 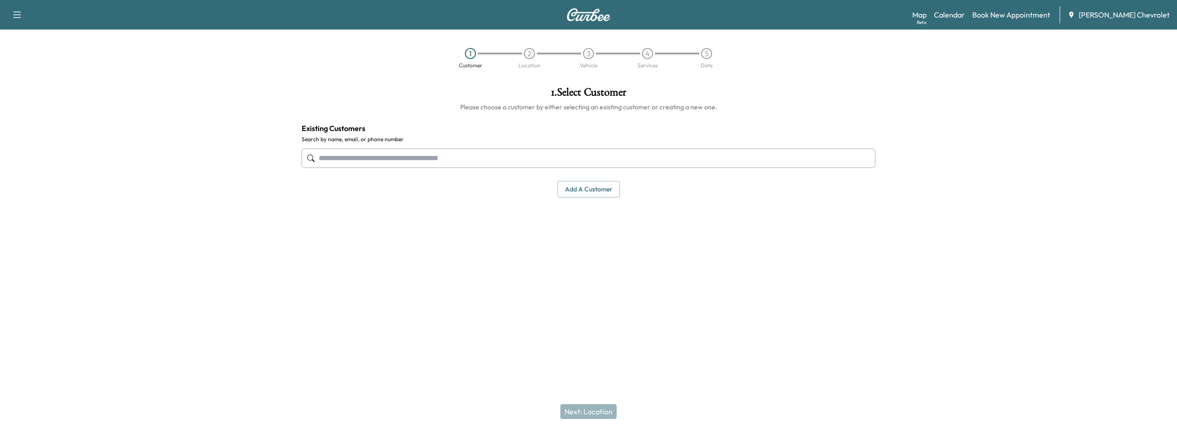 What do you see at coordinates (589, 66) in the screenshot?
I see `div: Vehicle` at bounding box center [589, 66].